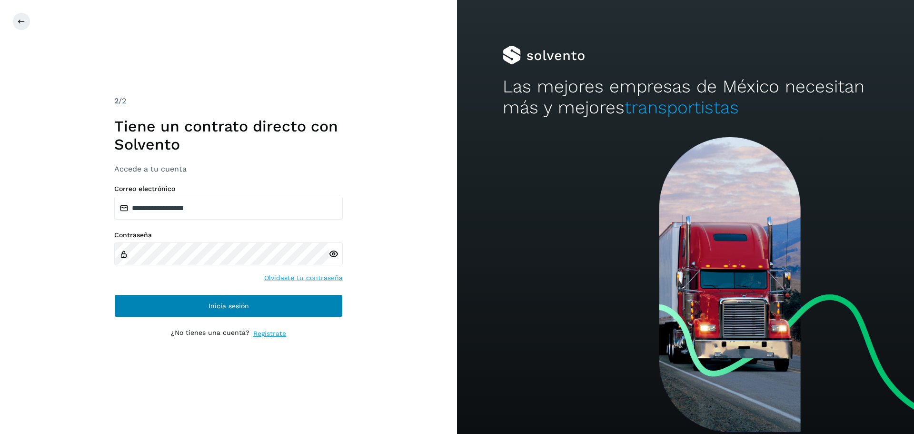  I want to click on label: Correo electrónico, so click(228, 188).